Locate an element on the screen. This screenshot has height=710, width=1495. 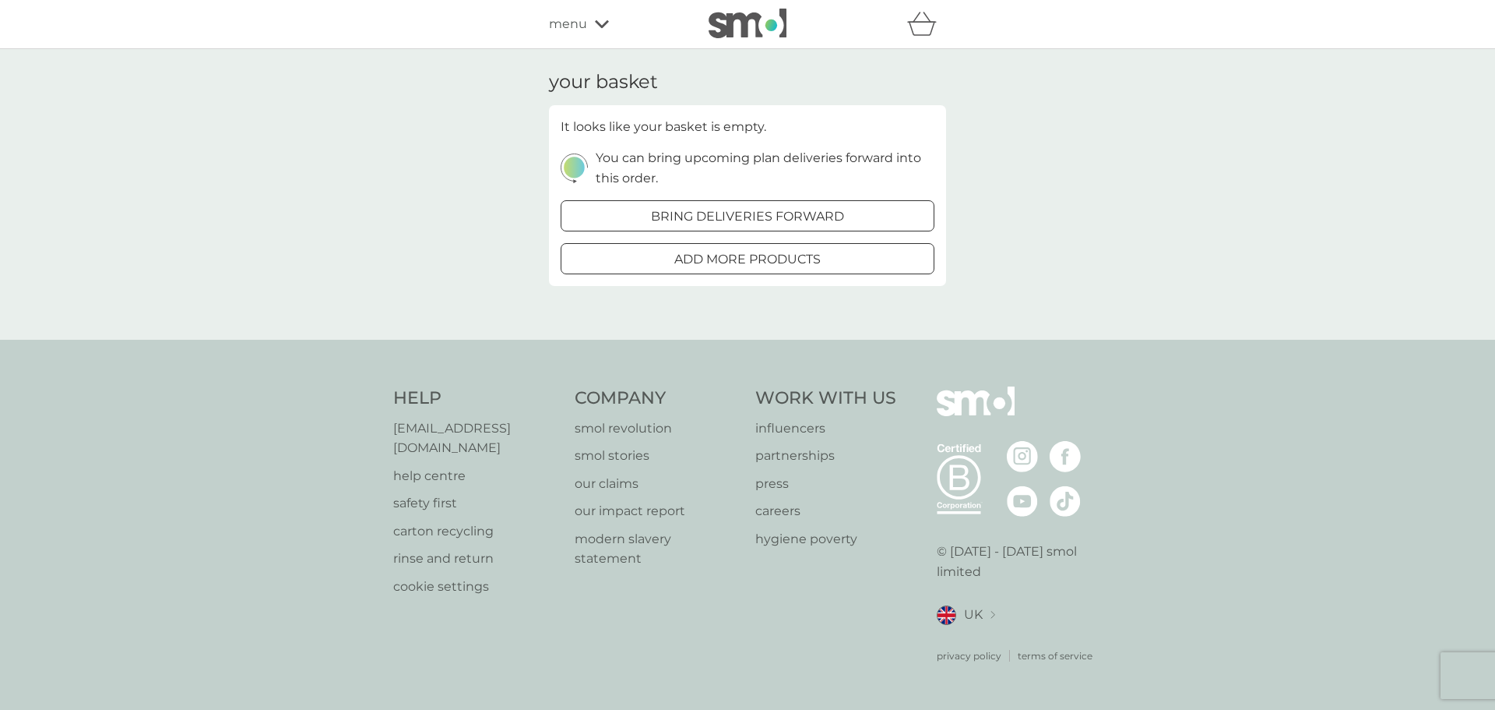
button: bring deliveries forward is located at coordinates (748, 216).